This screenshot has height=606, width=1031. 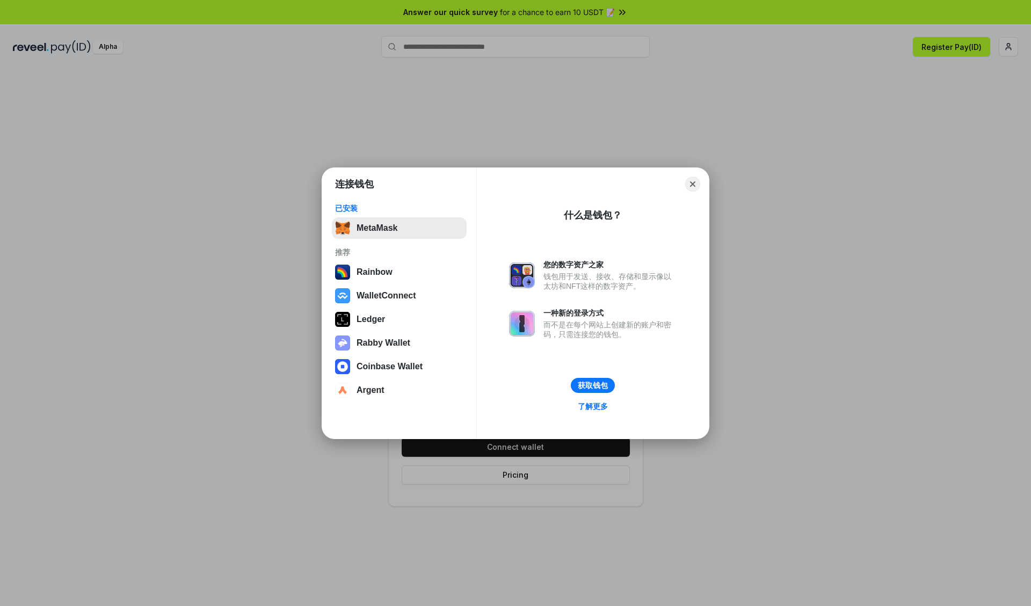 What do you see at coordinates (610, 330) in the screenshot?
I see `div: 而不是在每个网站上创建新的账户和密码，只需连接您的钱包。` at bounding box center [610, 330].